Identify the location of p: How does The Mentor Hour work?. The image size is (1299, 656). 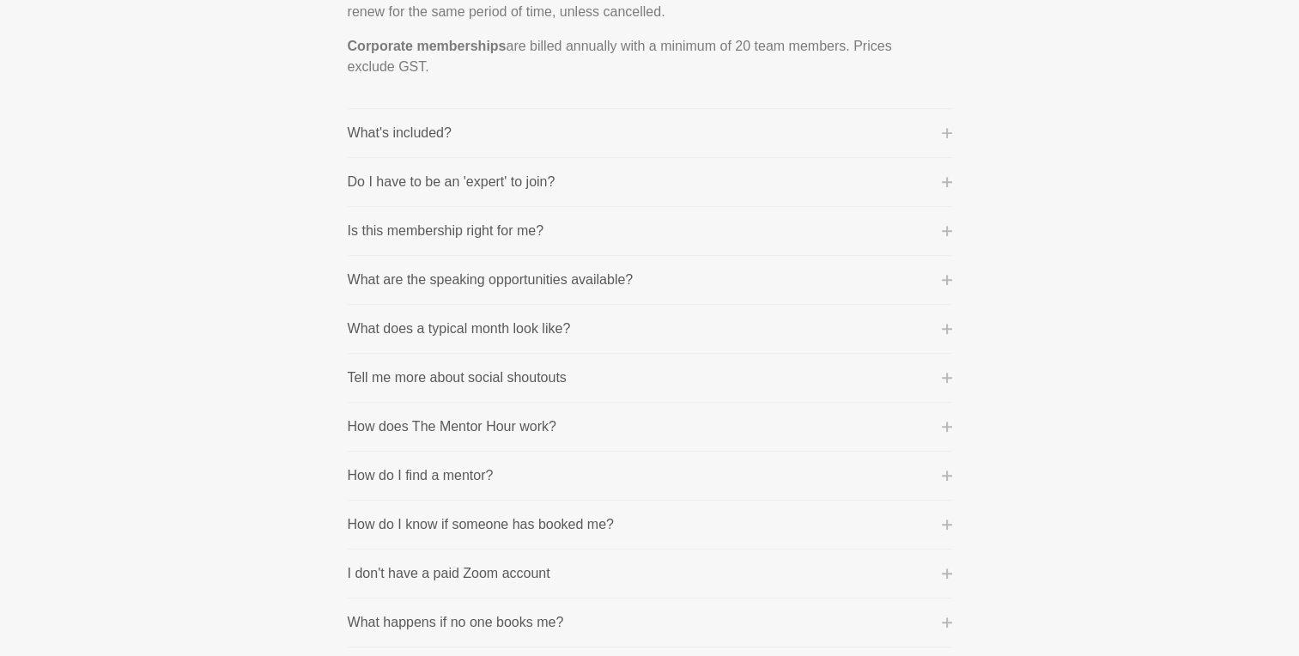
(452, 427).